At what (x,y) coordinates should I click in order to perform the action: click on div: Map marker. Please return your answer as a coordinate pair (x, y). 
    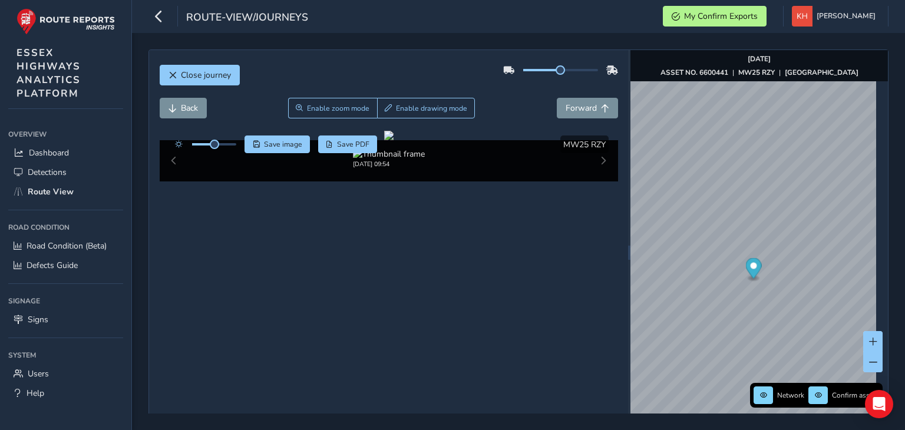
    Looking at the image, I should click on (754, 270).